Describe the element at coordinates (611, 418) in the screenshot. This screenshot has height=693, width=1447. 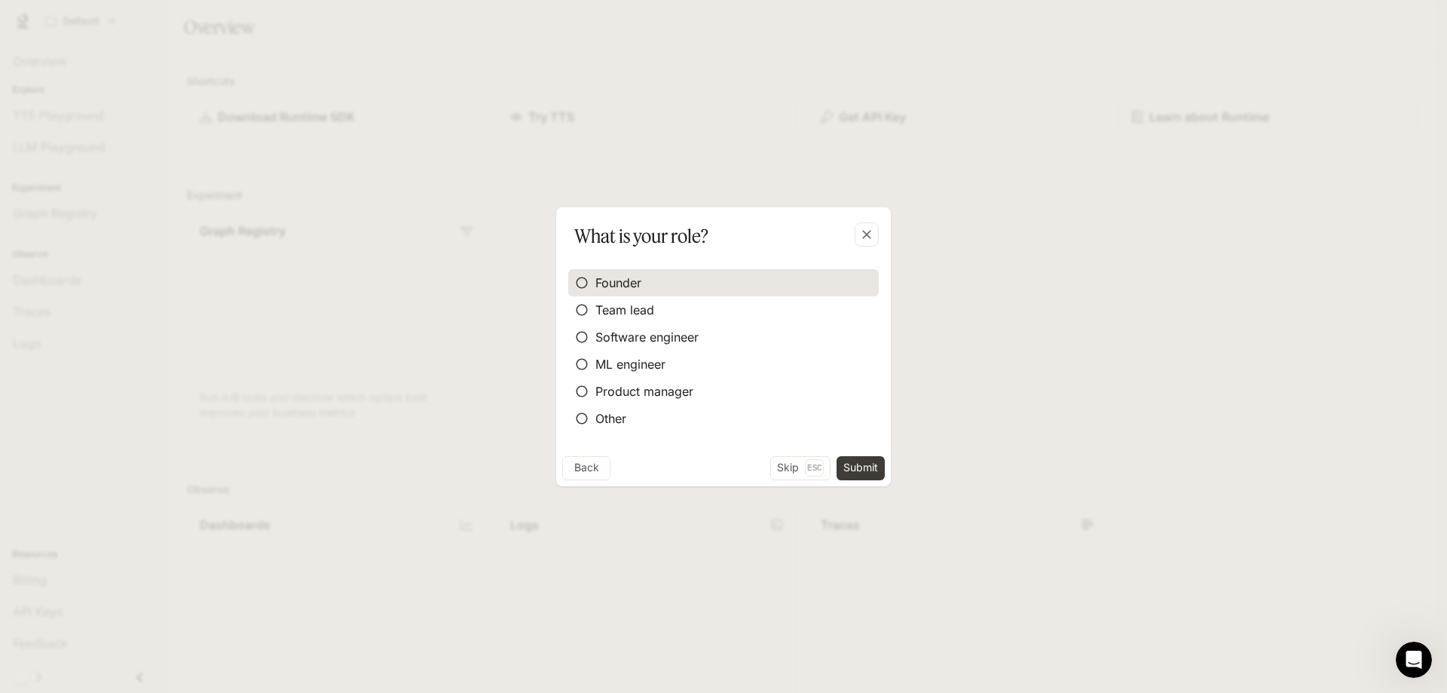
I see `span: Other` at that location.